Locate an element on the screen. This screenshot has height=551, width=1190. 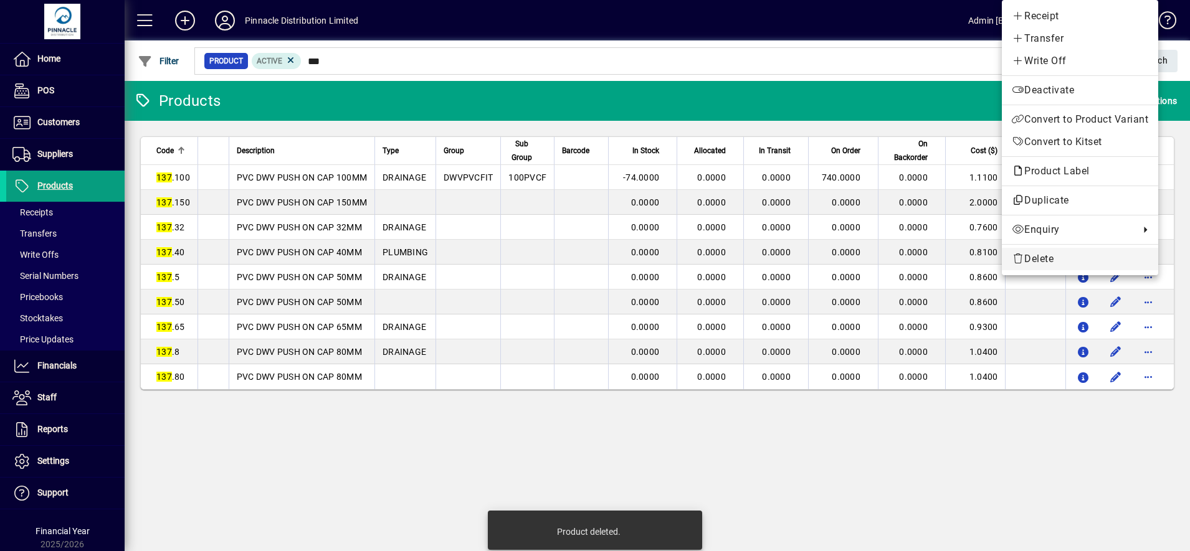
span: Enquiry is located at coordinates (1072, 230).